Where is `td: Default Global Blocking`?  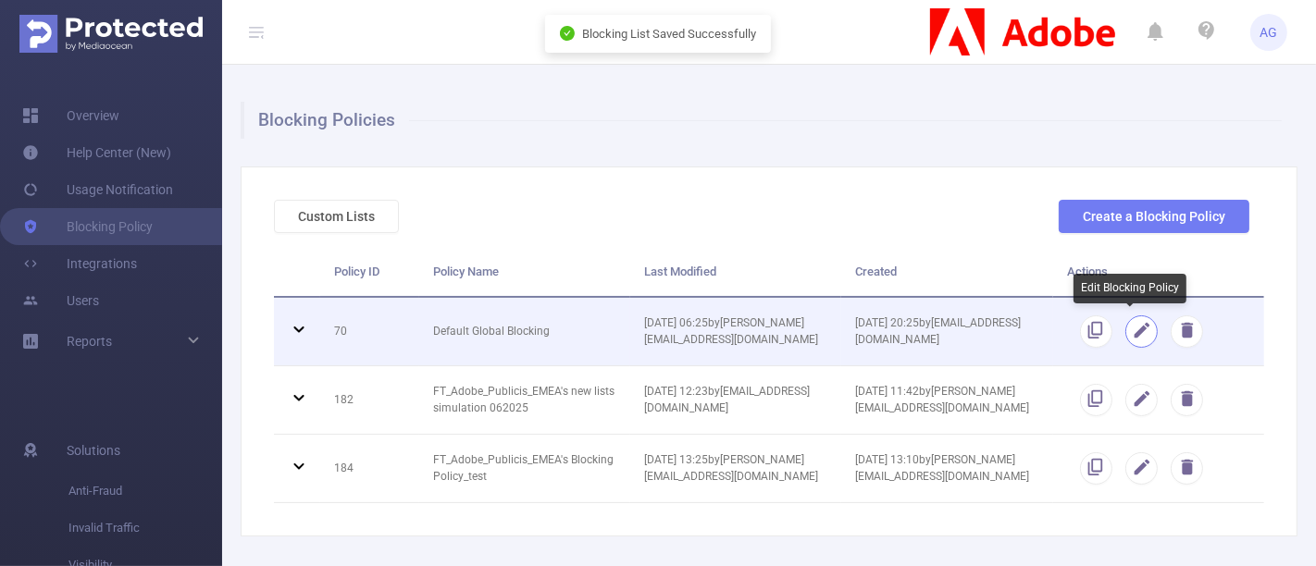 td: Default Global Blocking is located at coordinates (525, 332).